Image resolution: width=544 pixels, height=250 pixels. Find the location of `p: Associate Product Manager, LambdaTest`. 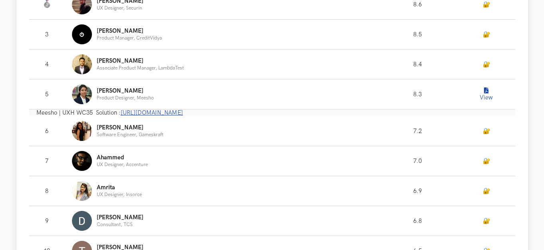

p: Associate Product Manager, LambdaTest is located at coordinates (140, 68).